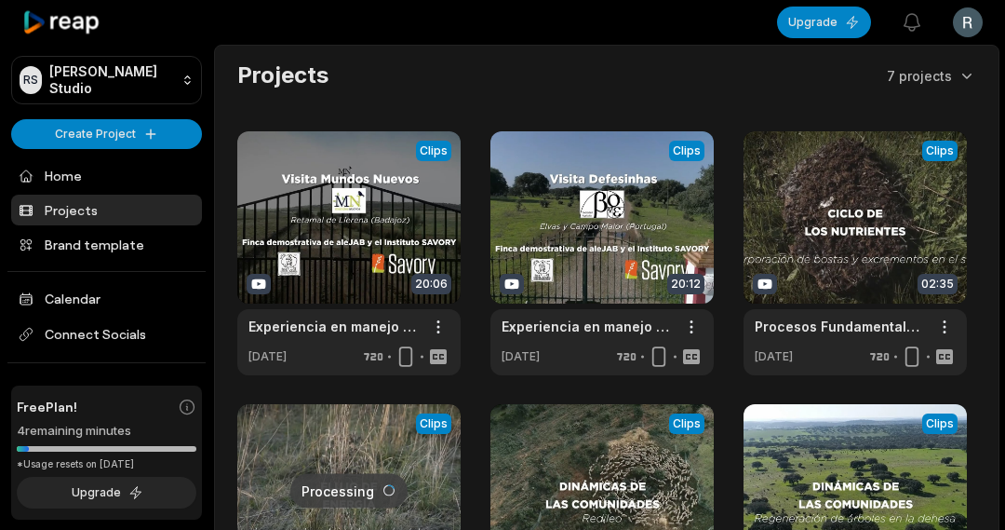  What do you see at coordinates (106, 298) in the screenshot?
I see `a: Calendar` at bounding box center [106, 298].